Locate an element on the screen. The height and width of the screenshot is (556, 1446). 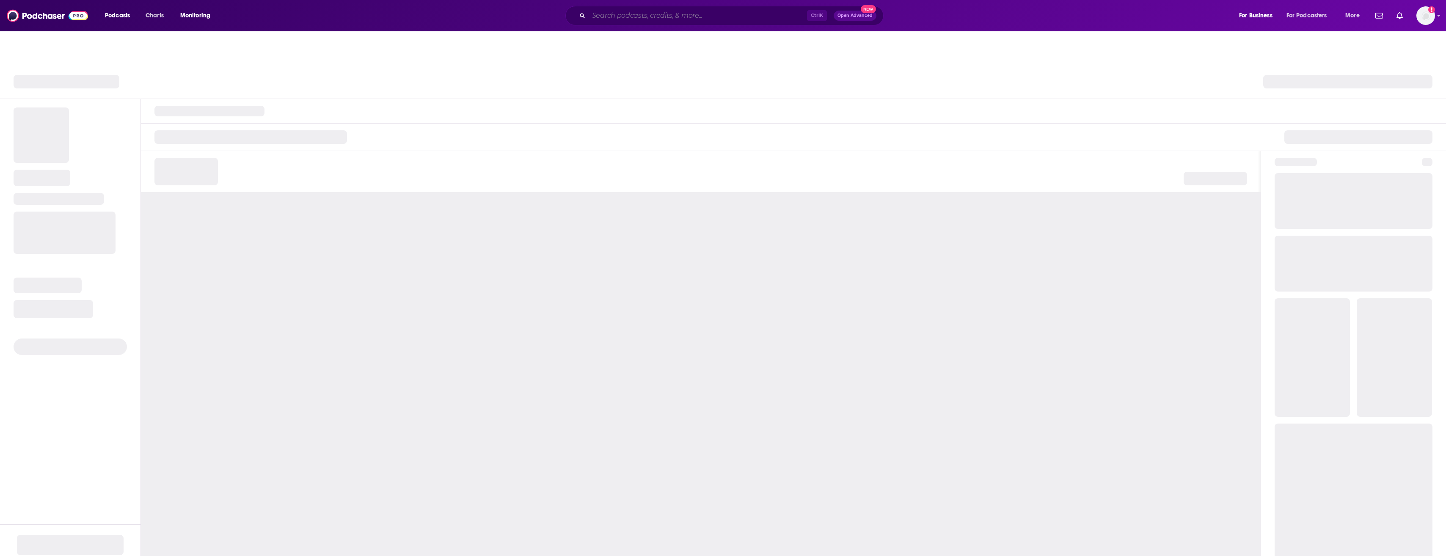
a: Charts is located at coordinates (155, 16).